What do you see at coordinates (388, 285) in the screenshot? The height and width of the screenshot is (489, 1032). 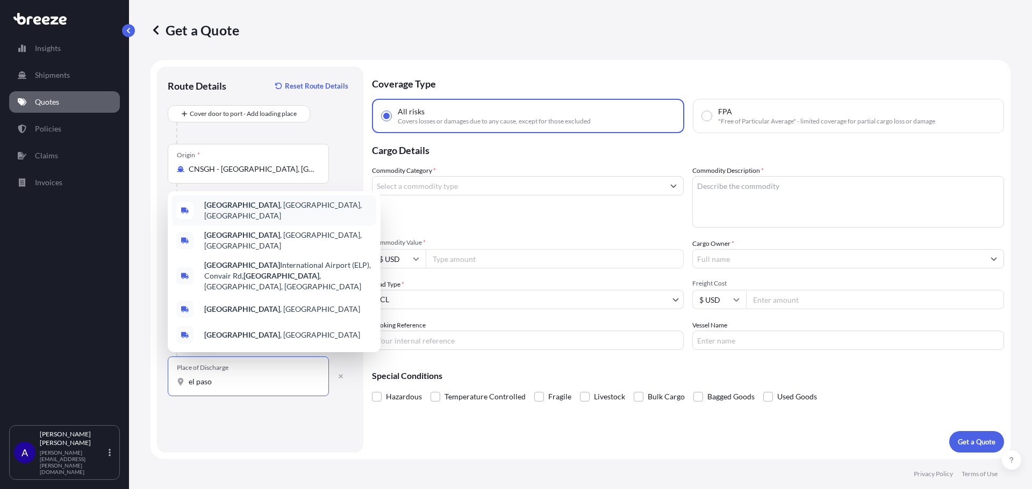 I see `span: Load Type` at bounding box center [388, 285].